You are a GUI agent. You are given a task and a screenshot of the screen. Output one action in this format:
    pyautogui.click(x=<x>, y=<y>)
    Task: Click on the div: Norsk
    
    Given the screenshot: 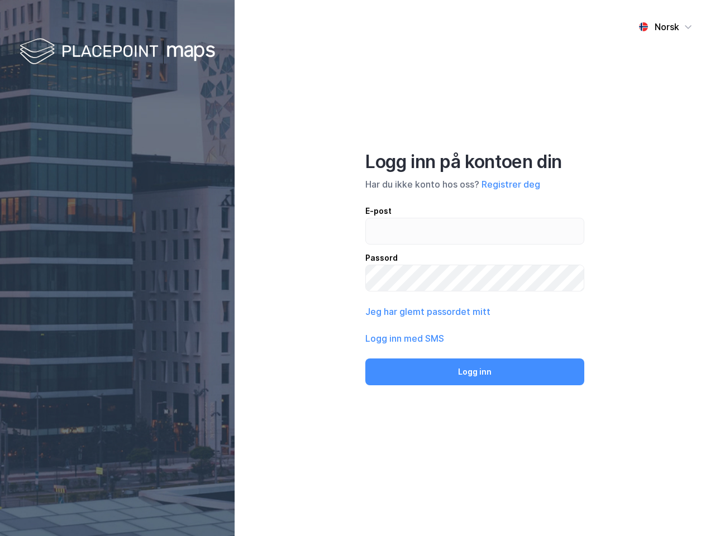 What is the action you would take?
    pyautogui.click(x=667, y=27)
    